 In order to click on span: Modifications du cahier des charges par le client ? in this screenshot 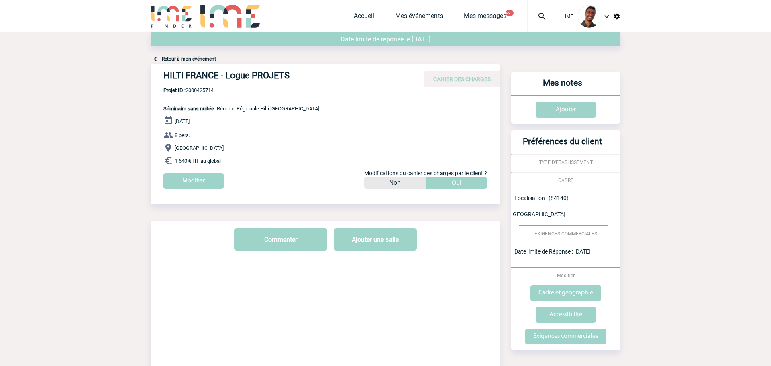, I will do `click(426, 173)`.